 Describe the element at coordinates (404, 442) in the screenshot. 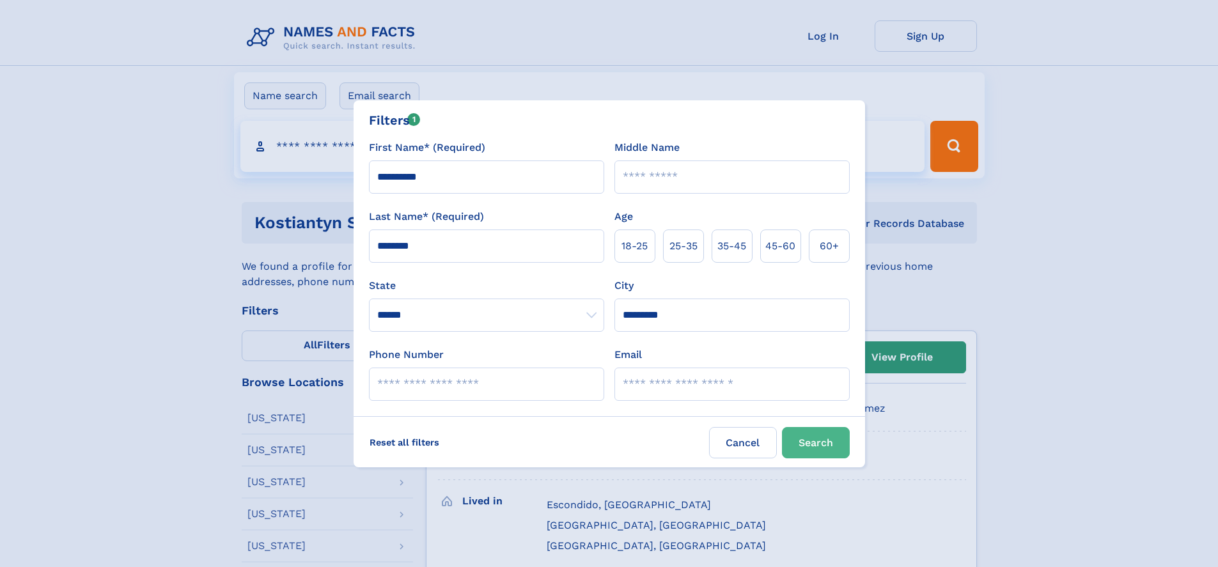

I see `label: Reset all filters` at that location.